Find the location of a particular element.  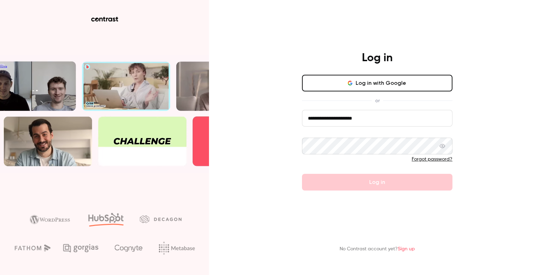

img: decagon is located at coordinates (160, 219).